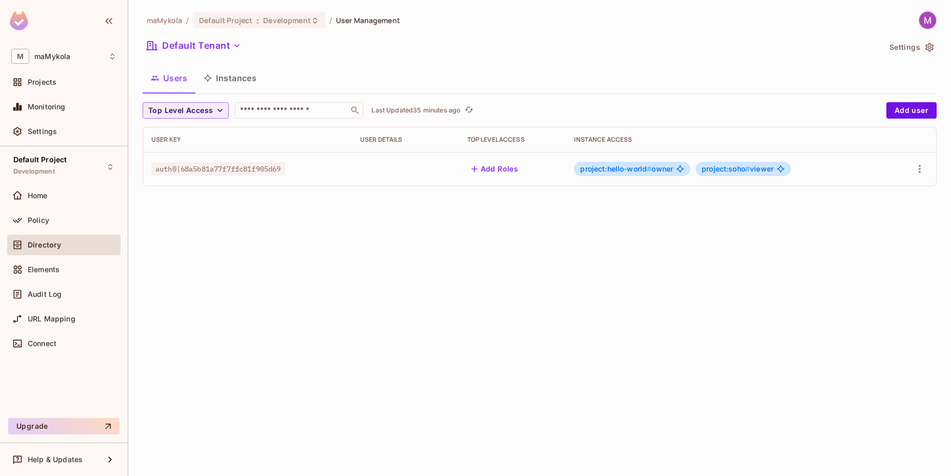  I want to click on span: refresh, so click(469, 110).